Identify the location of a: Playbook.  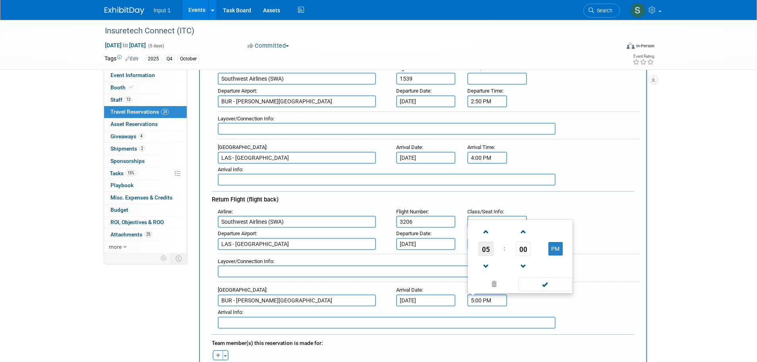
(145, 186).